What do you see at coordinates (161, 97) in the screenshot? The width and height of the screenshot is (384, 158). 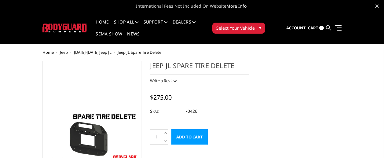 I see `span: $275.00` at bounding box center [161, 97].